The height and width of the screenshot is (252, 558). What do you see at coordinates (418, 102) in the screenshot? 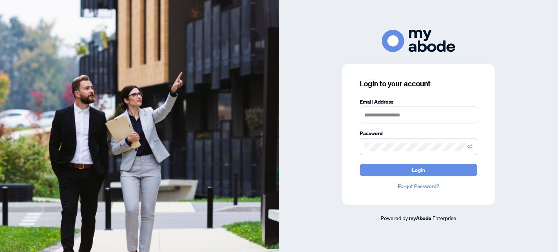
I see `label: Email Address` at bounding box center [418, 102].